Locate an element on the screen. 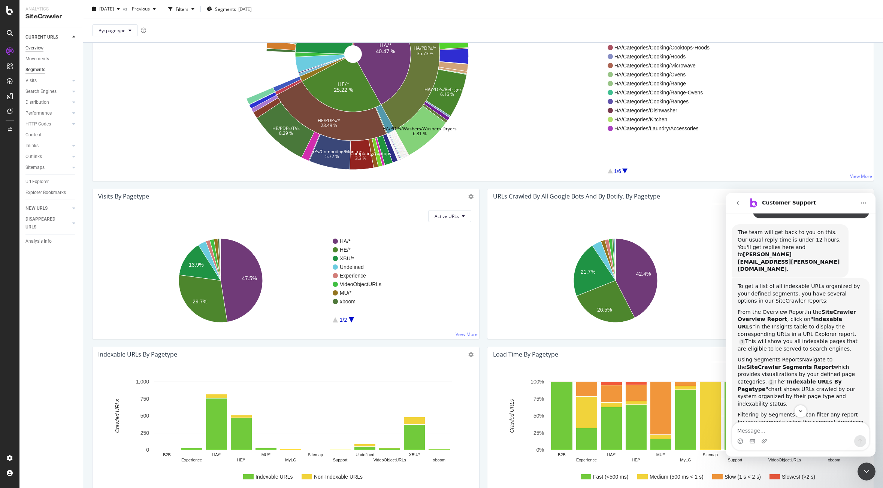 This screenshot has height=488, width=883. text: Slow (1 s < 2 s) is located at coordinates (742, 477).